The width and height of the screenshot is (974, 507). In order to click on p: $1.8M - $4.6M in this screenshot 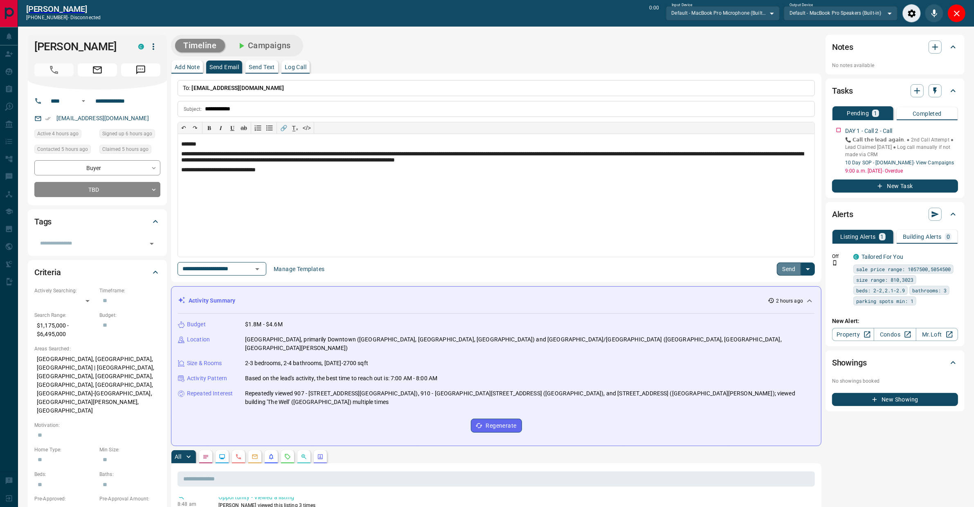, I will do `click(264, 324)`.